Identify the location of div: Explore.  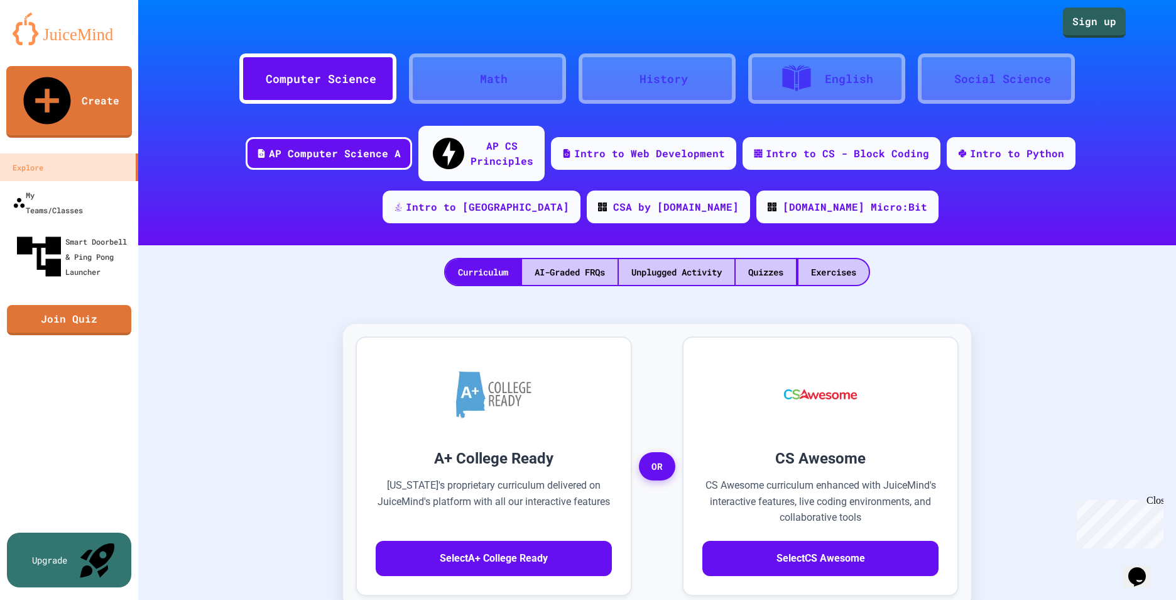
(28, 167).